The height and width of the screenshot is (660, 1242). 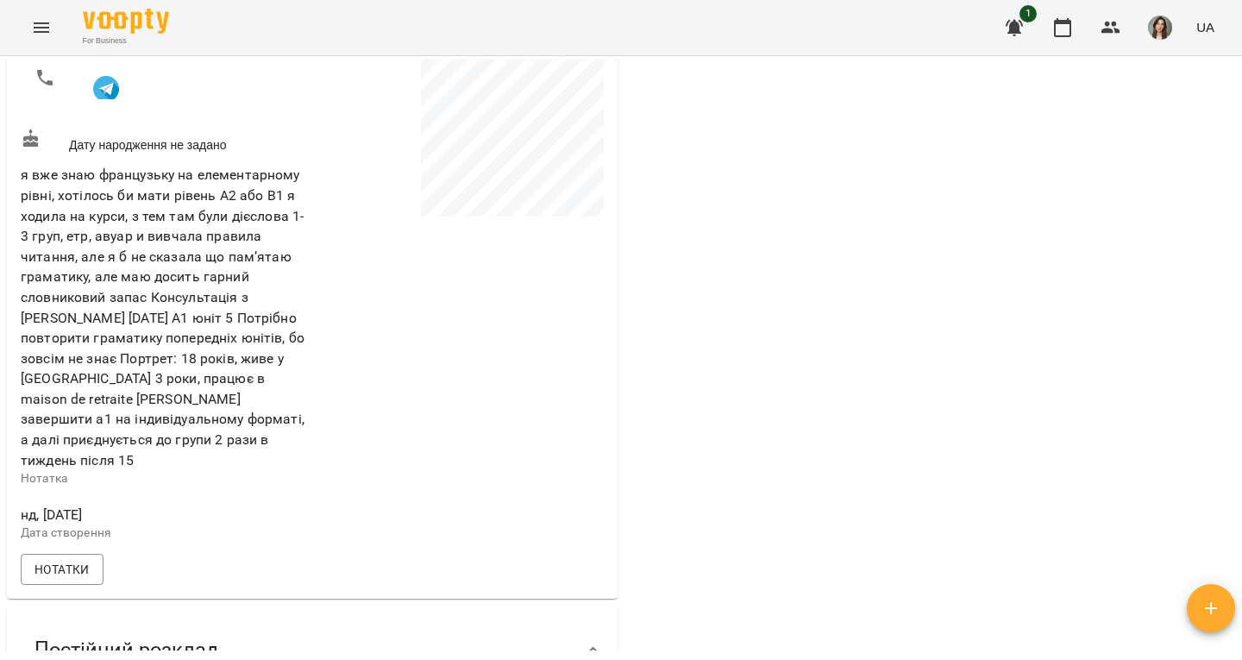 What do you see at coordinates (106, 86) in the screenshot?
I see `button: Клієнт підписаний на VooptyBot` at bounding box center [106, 86].